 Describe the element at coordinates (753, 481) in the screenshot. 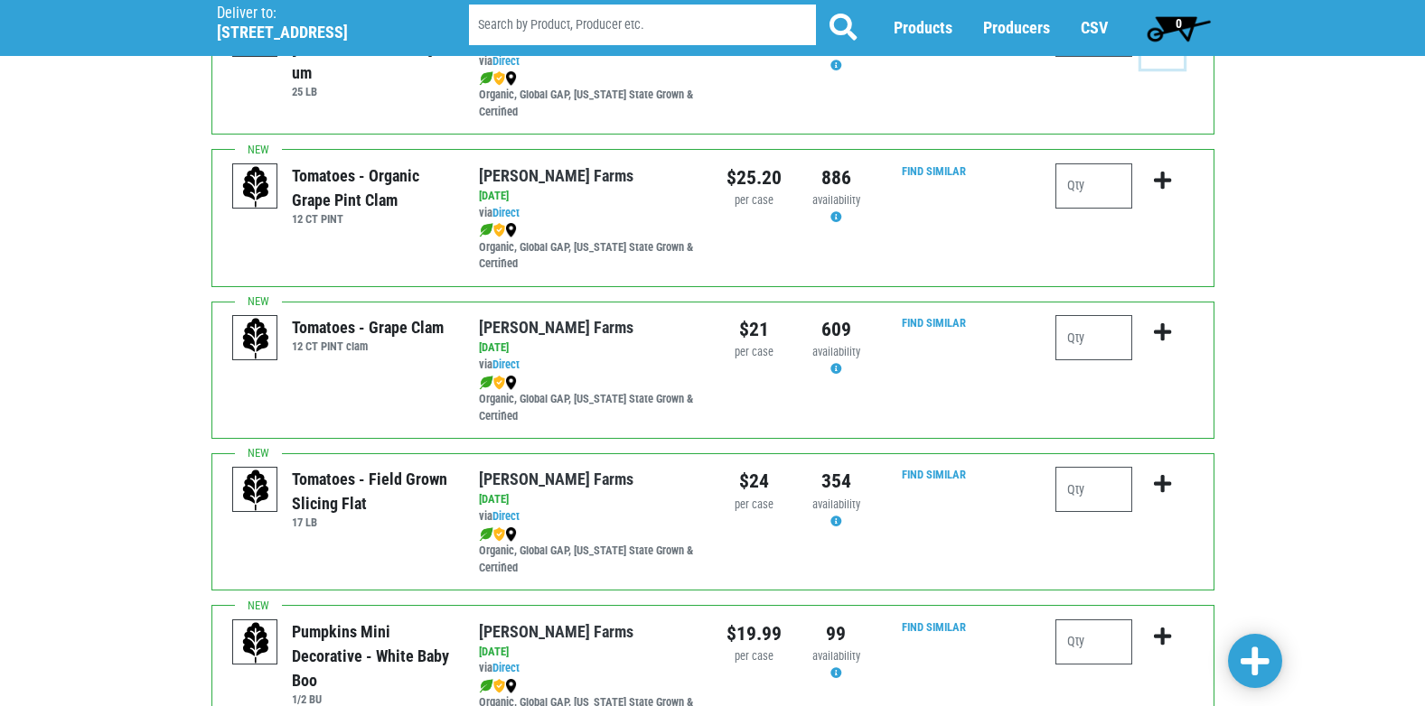

I see `div: $24` at that location.